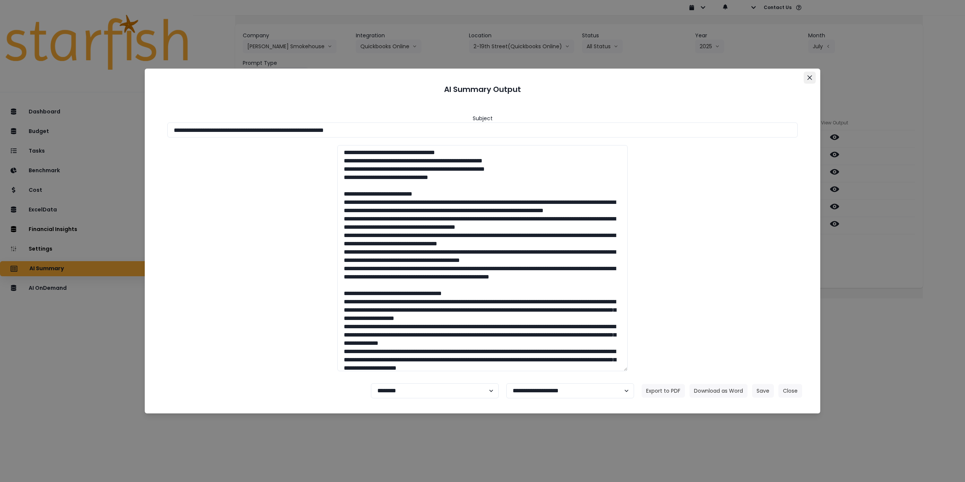 The width and height of the screenshot is (965, 482). Describe the element at coordinates (763, 391) in the screenshot. I see `button: Save` at that location.